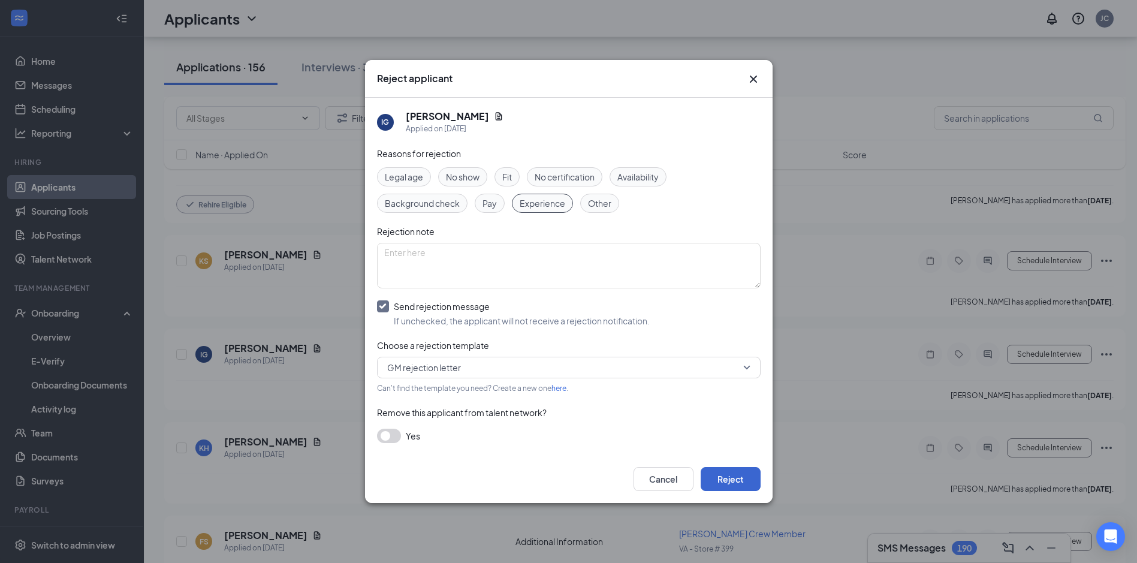  What do you see at coordinates (463, 177) in the screenshot?
I see `span: No show` at bounding box center [463, 177].